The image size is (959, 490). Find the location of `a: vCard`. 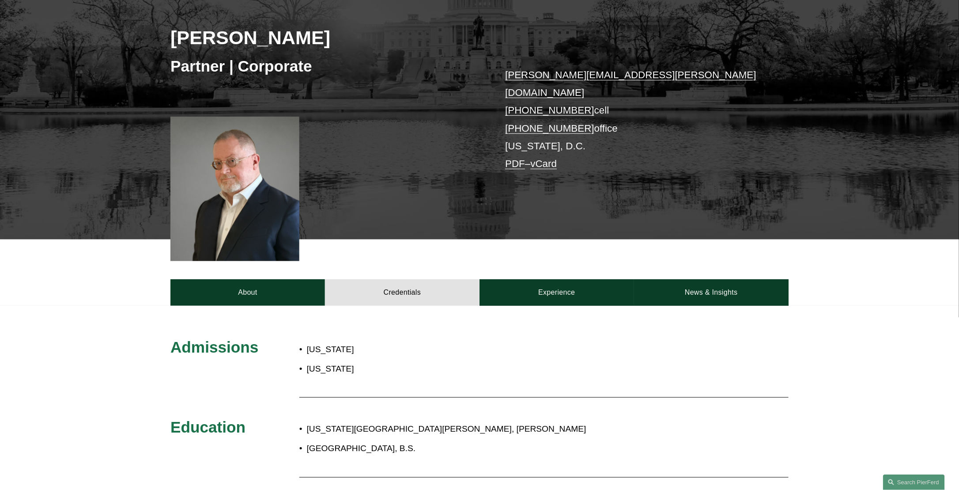

a: vCard is located at coordinates (544, 163).